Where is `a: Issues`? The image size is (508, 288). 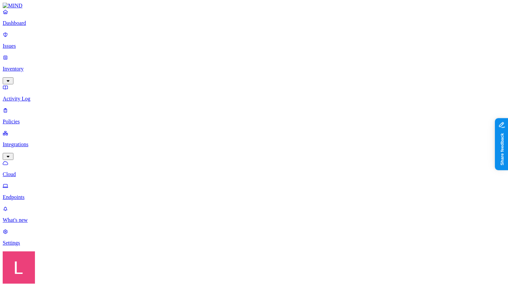 a: Issues is located at coordinates (254, 40).